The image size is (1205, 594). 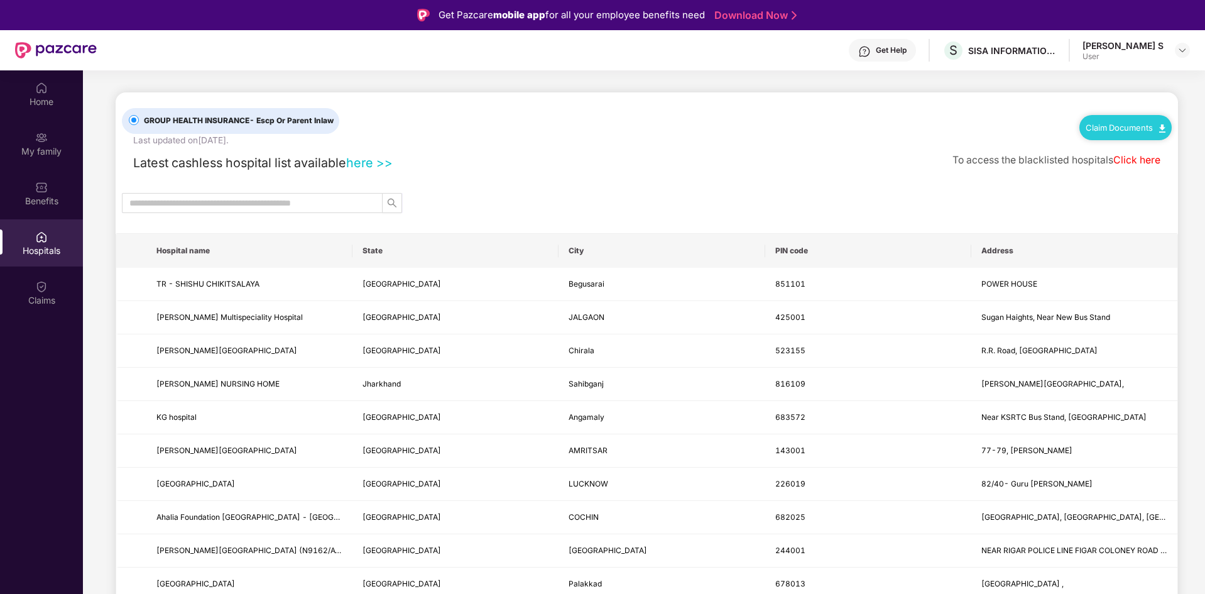 What do you see at coordinates (572, 15) in the screenshot?
I see `div: Get Pazcare for all your employee benefits need` at bounding box center [572, 15].